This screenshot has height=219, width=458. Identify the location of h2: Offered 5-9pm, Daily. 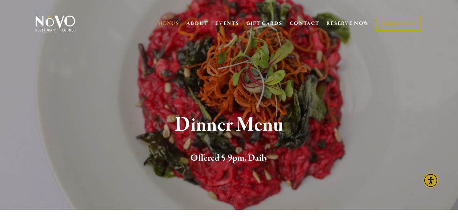
(229, 158).